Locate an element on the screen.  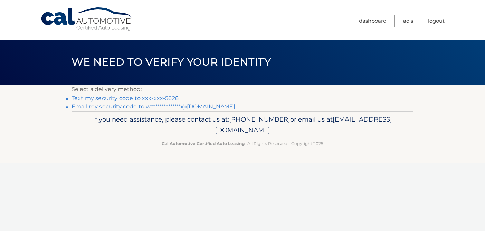
a: FAQ's is located at coordinates (407, 21).